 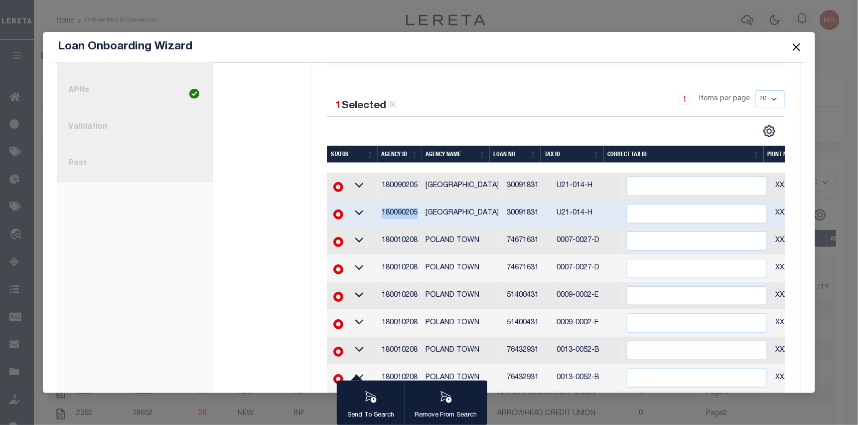 What do you see at coordinates (572, 154) in the screenshot?
I see `th: Tax ID: activate to sort column ascending` at bounding box center [572, 154].